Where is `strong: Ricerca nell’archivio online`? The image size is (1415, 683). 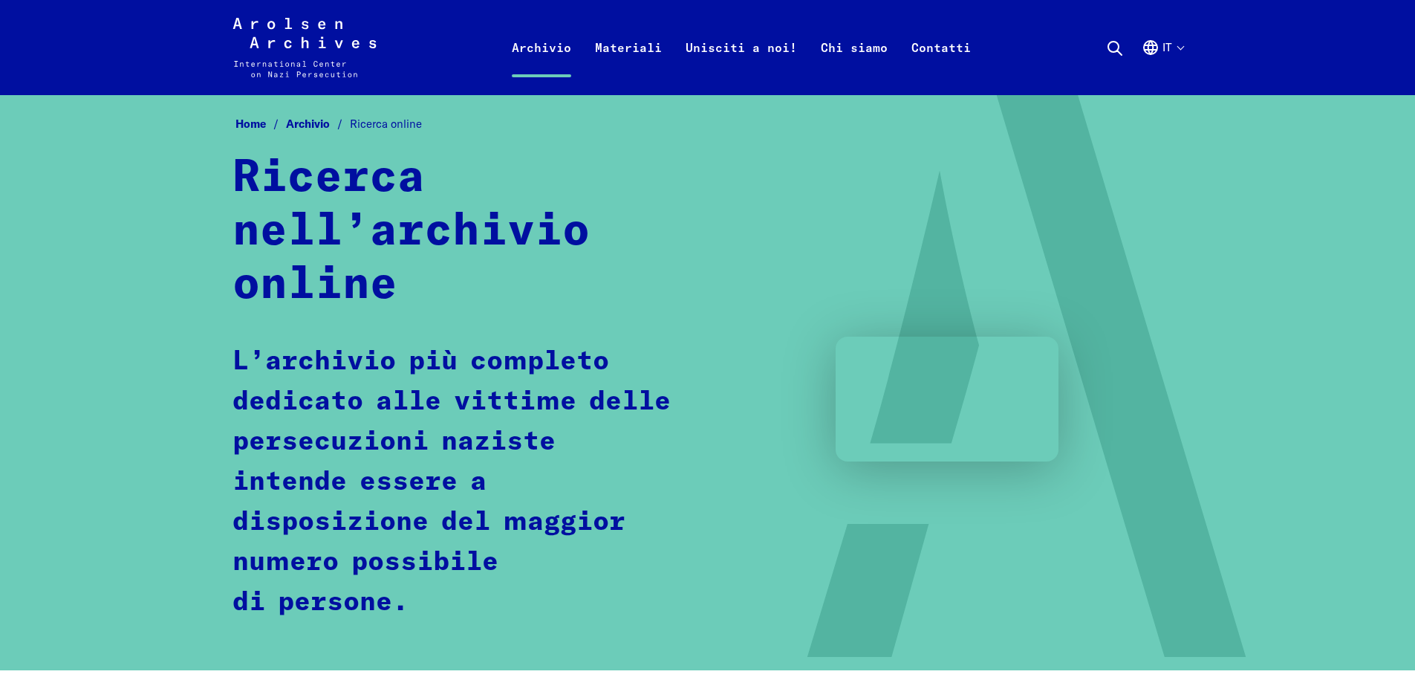
strong: Ricerca nell’archivio online is located at coordinates (411, 232).